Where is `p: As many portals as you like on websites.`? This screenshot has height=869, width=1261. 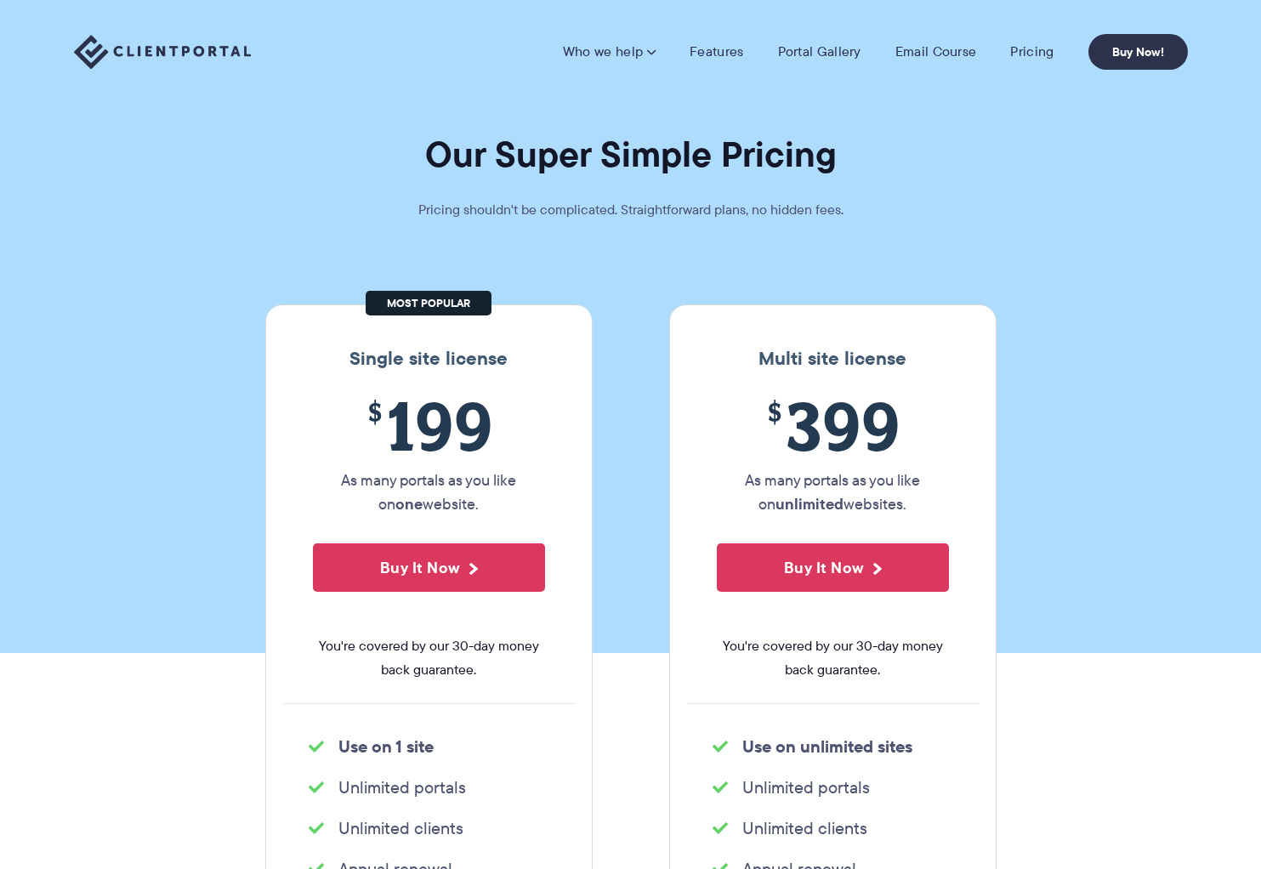 p: As many portals as you like on websites. is located at coordinates (832, 492).